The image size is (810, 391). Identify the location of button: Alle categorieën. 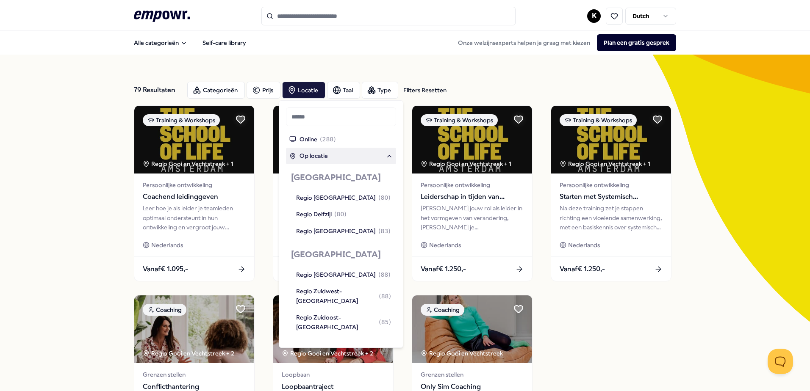
(160, 43).